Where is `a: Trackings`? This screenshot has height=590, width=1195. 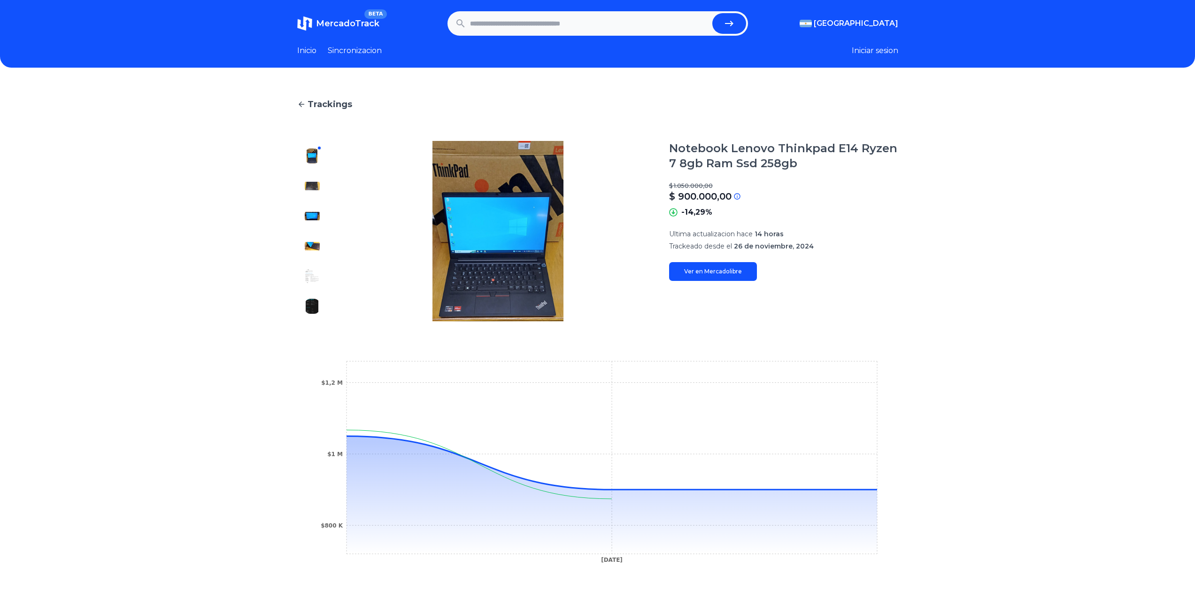
a: Trackings is located at coordinates (598, 104).